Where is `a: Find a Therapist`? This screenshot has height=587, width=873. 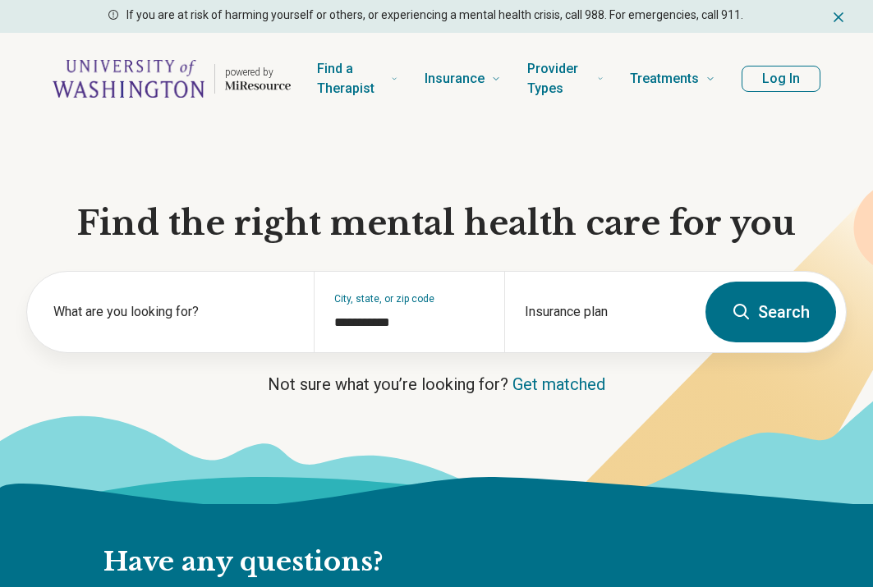 a: Find a Therapist is located at coordinates (357, 79).